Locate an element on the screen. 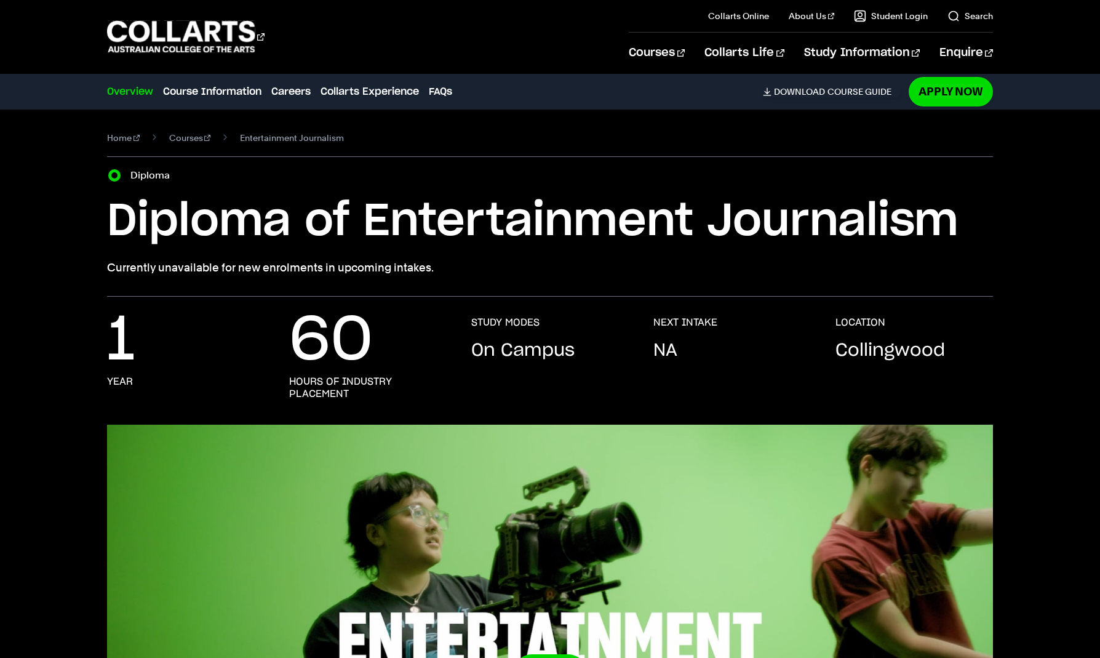  a: Study Information is located at coordinates (862, 53).